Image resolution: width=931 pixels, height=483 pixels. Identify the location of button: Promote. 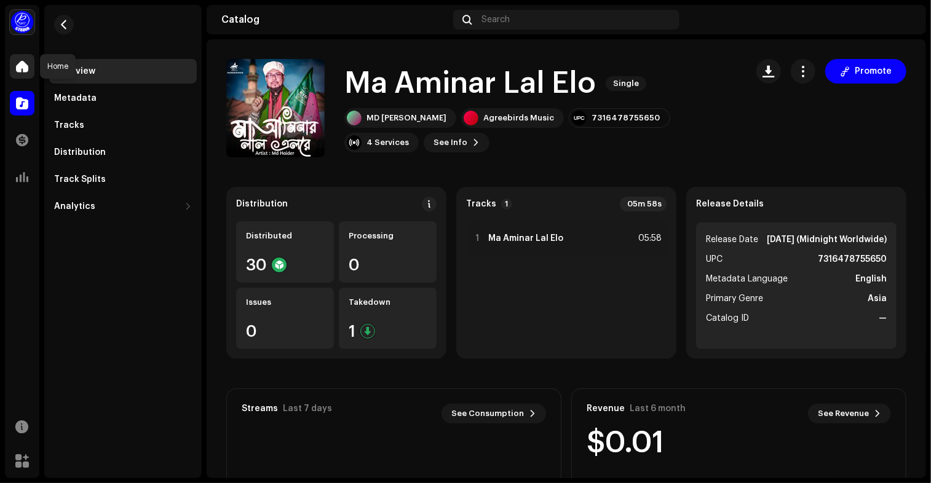
(866, 71).